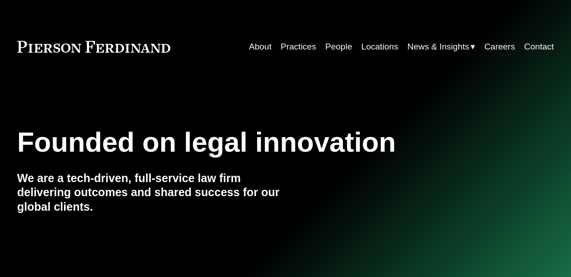  Describe the element at coordinates (539, 47) in the screenshot. I see `a: Contact` at that location.